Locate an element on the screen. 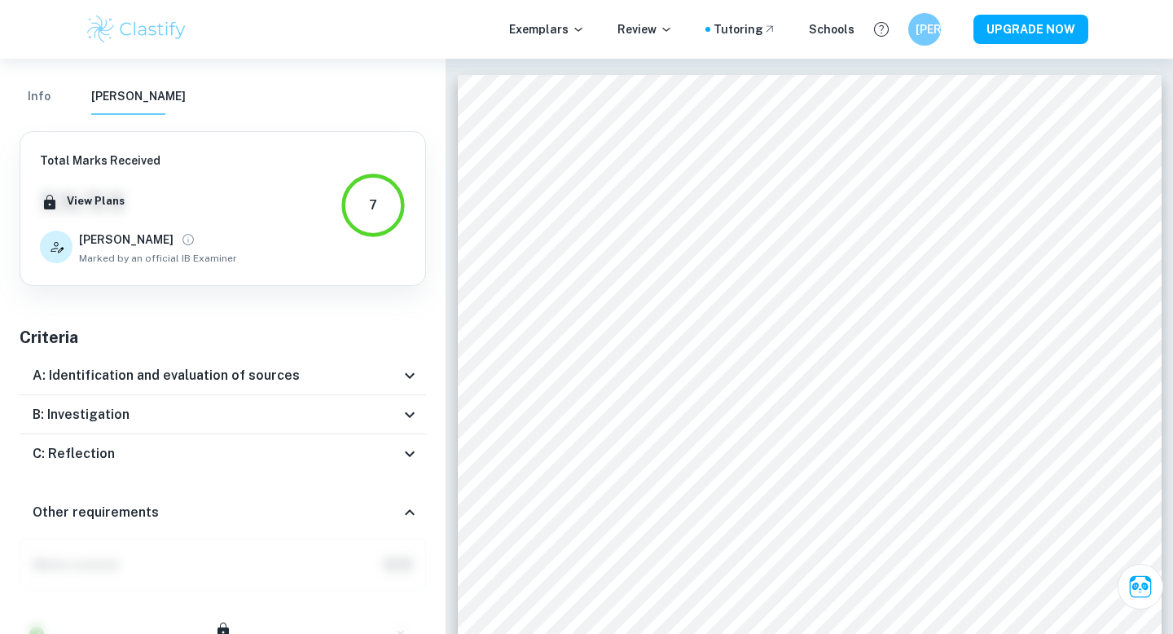 The width and height of the screenshot is (1173, 634). h6: C: Reflection is located at coordinates (73, 454).